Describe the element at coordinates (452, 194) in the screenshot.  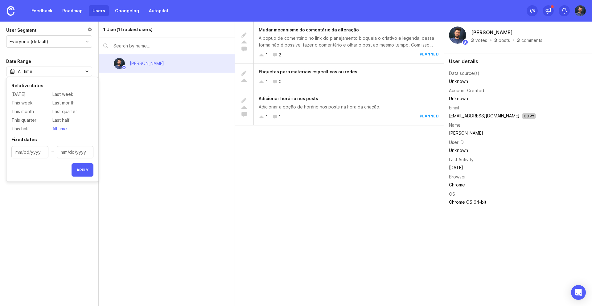
I see `div: OS` at that location.